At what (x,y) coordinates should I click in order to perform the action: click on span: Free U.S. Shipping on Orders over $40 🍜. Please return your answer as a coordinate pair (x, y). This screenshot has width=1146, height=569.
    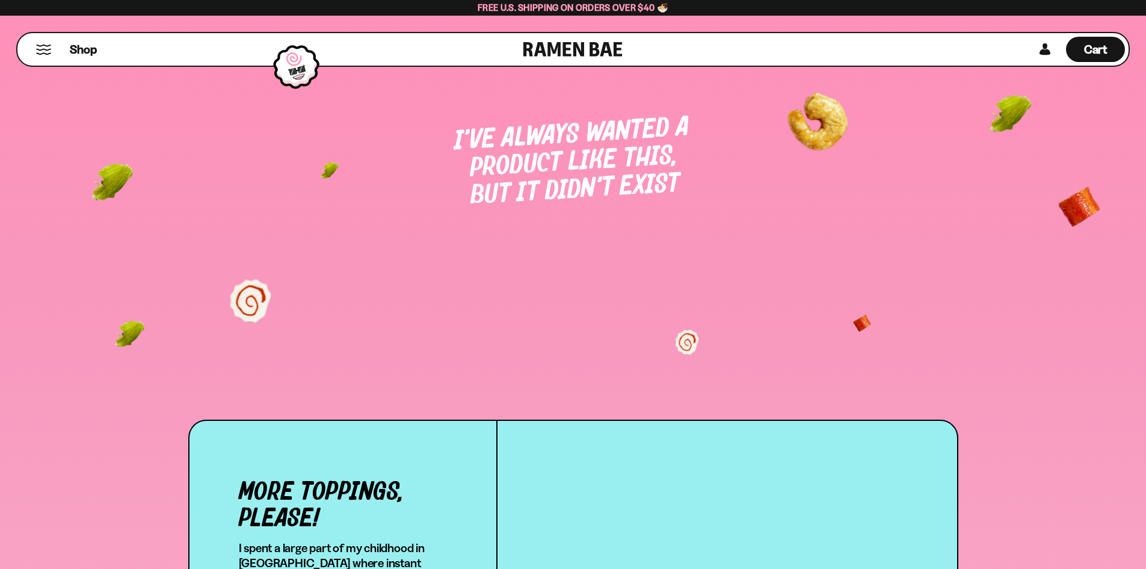
    Looking at the image, I should click on (573, 7).